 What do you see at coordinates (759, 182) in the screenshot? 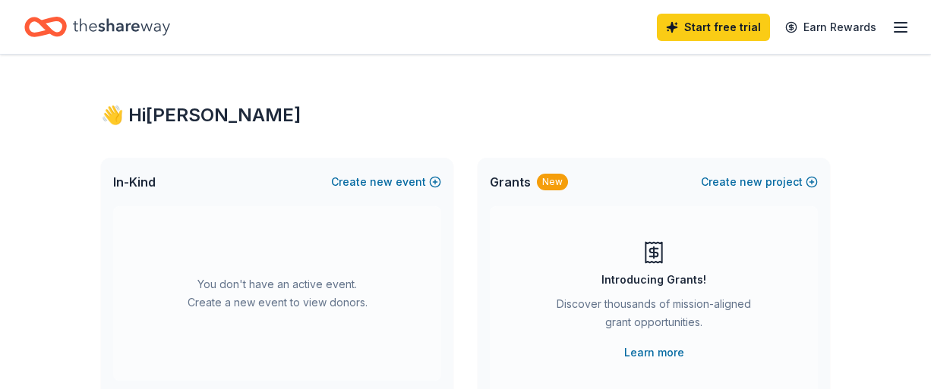
I see `button: Createnewproject` at bounding box center [759, 182].